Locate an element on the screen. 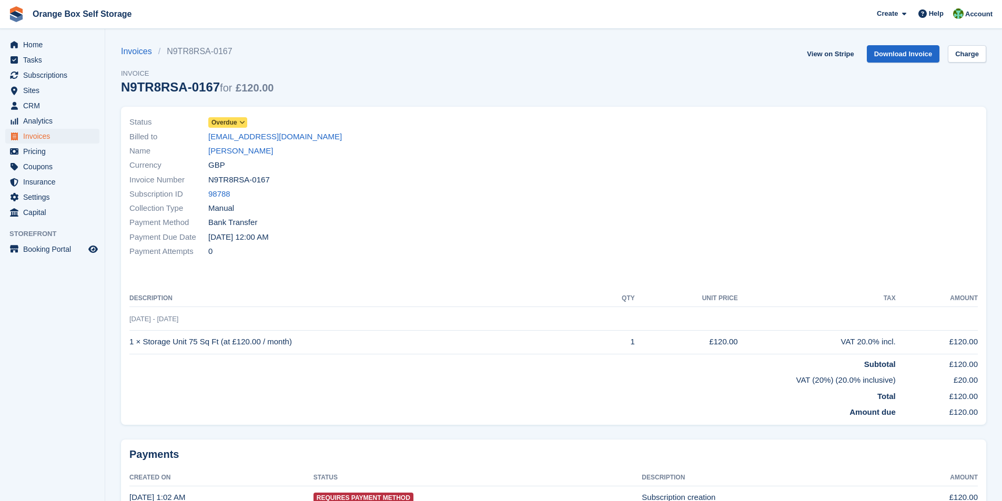 The image size is (1002, 501). td: 1 × Storage Unit 75 Sq Ft (at £120.00 / month) is located at coordinates (363, 342).